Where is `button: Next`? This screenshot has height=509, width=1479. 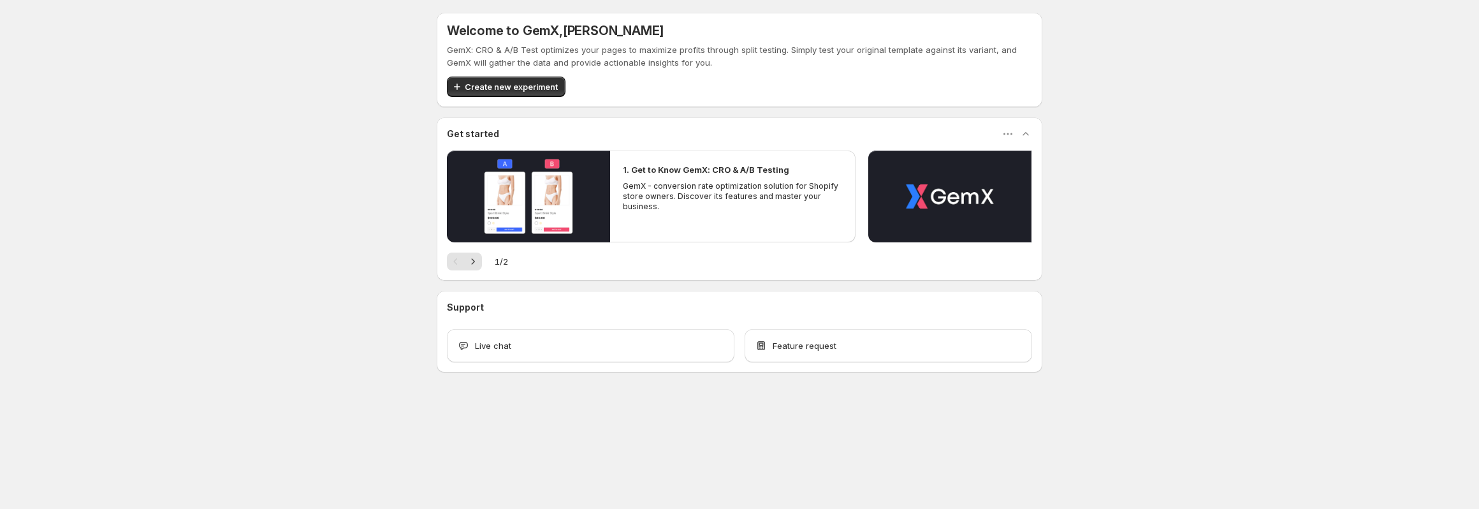 button: Next is located at coordinates (473, 261).